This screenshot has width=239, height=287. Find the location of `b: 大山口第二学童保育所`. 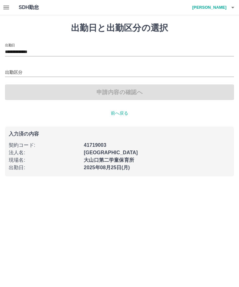

b: 大山口第二学童保育所 is located at coordinates (109, 160).